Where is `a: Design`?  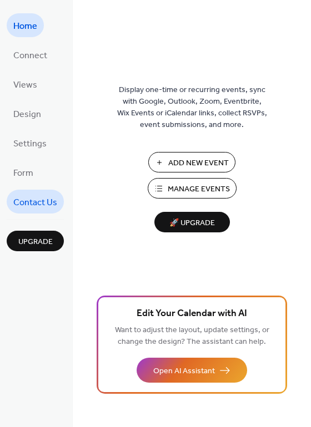
a: Design is located at coordinates (27, 113).